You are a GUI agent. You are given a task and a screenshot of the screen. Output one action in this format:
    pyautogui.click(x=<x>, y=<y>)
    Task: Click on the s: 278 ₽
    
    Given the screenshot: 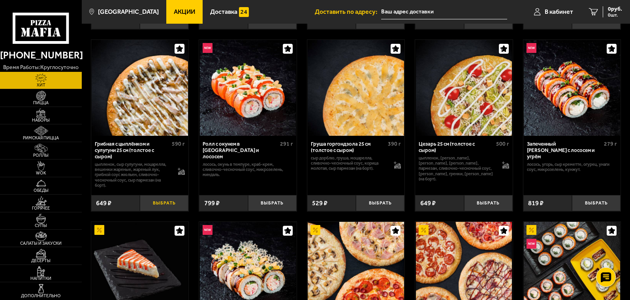 What is the action you would take?
    pyautogui.click(x=444, y=21)
    